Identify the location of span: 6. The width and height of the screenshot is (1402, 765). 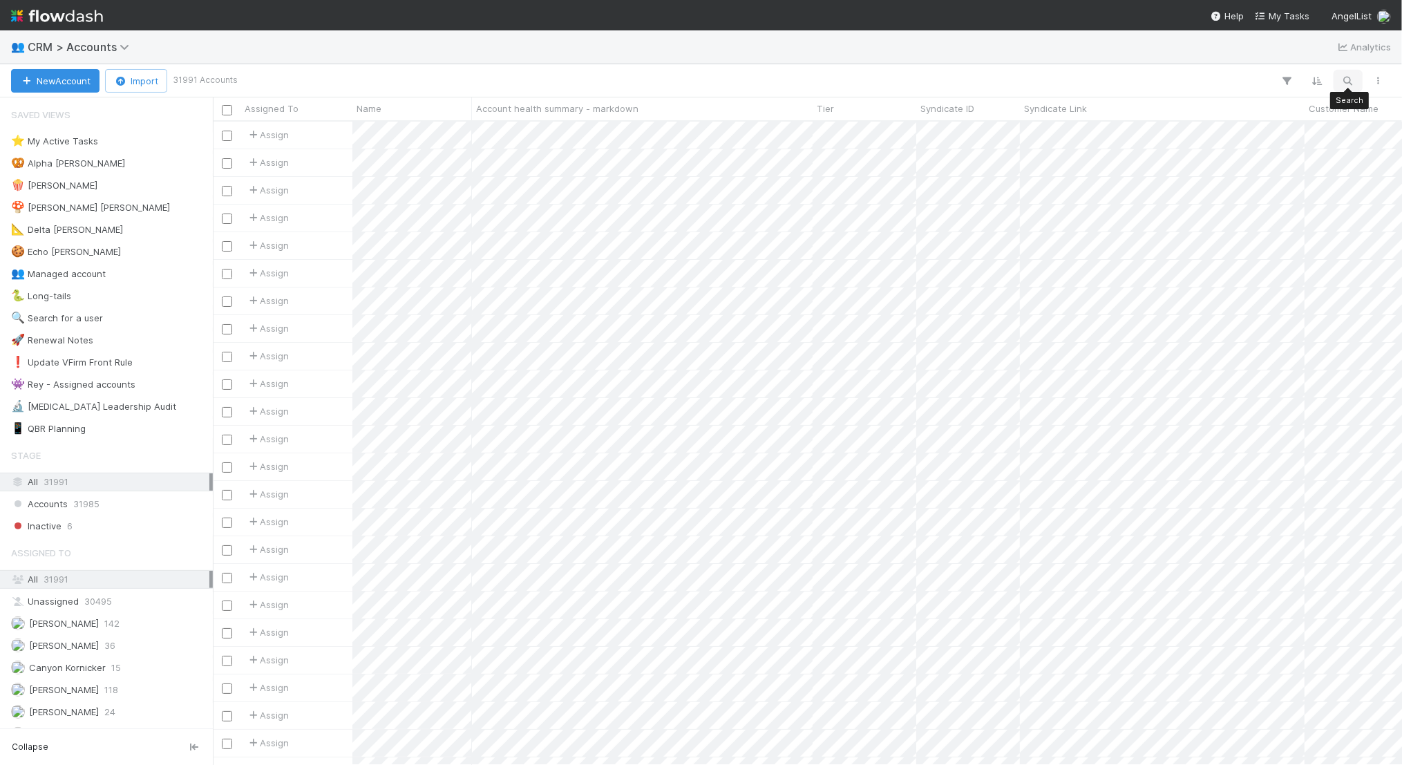
(70, 526).